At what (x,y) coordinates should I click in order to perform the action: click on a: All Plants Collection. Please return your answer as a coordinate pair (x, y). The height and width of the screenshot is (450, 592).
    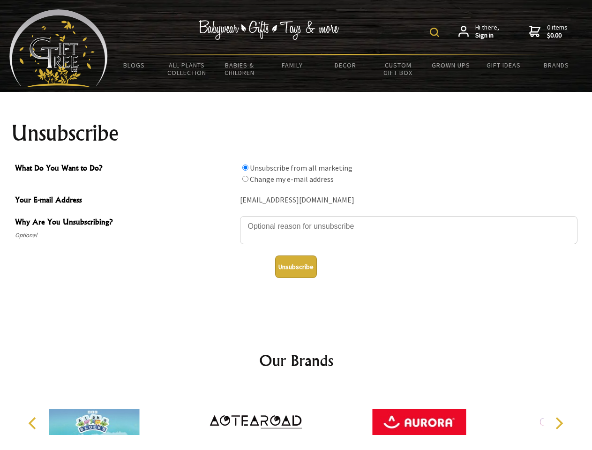
    Looking at the image, I should click on (187, 69).